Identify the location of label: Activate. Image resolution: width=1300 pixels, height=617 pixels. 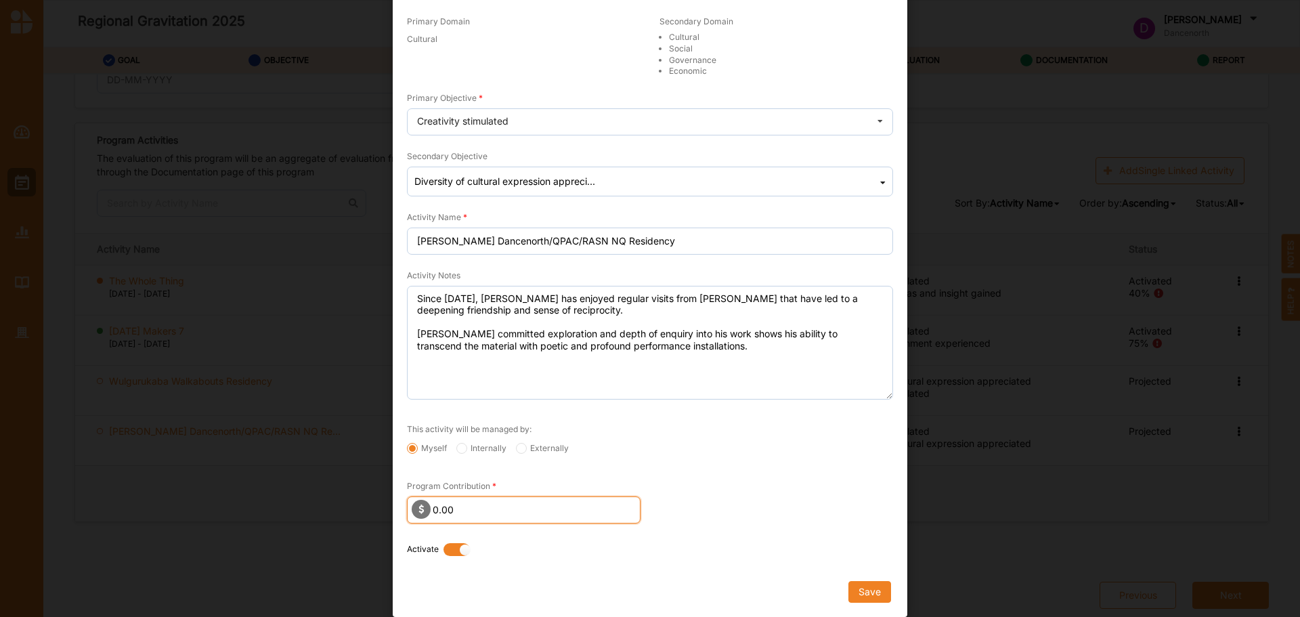
(423, 550).